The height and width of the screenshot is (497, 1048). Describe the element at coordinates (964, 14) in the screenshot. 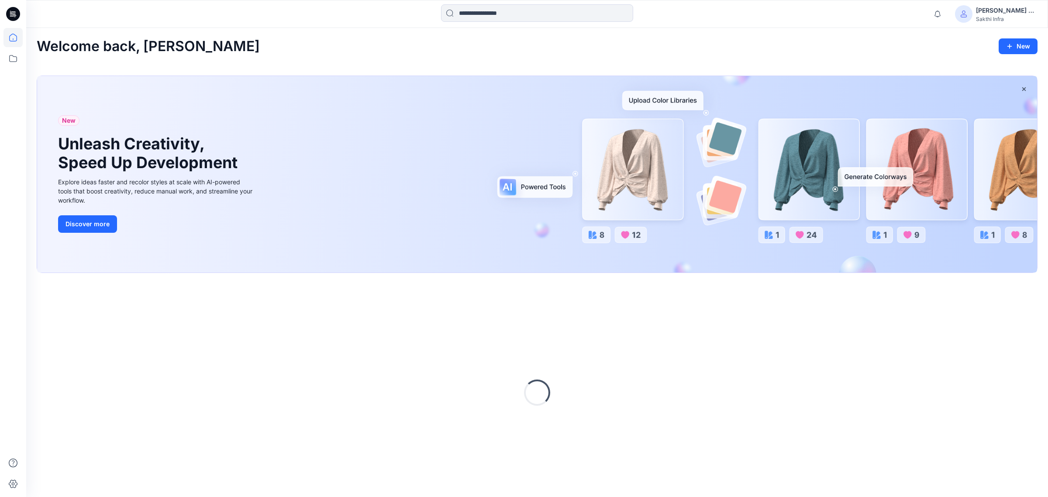

I see `svg: avatar` at that location.